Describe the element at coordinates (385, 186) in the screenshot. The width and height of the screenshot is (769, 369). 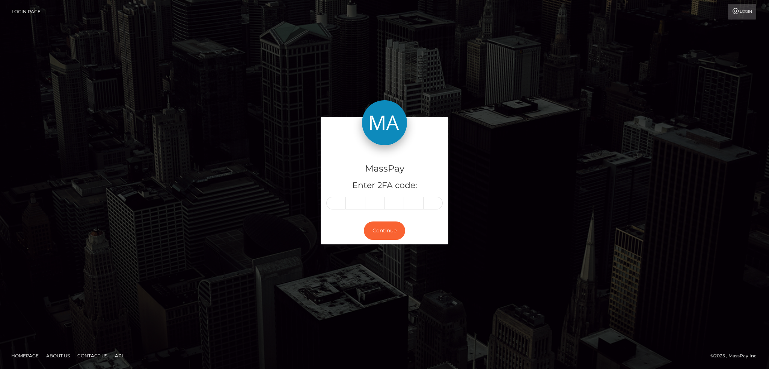
I see `h5: Enter 2FA code:` at that location.